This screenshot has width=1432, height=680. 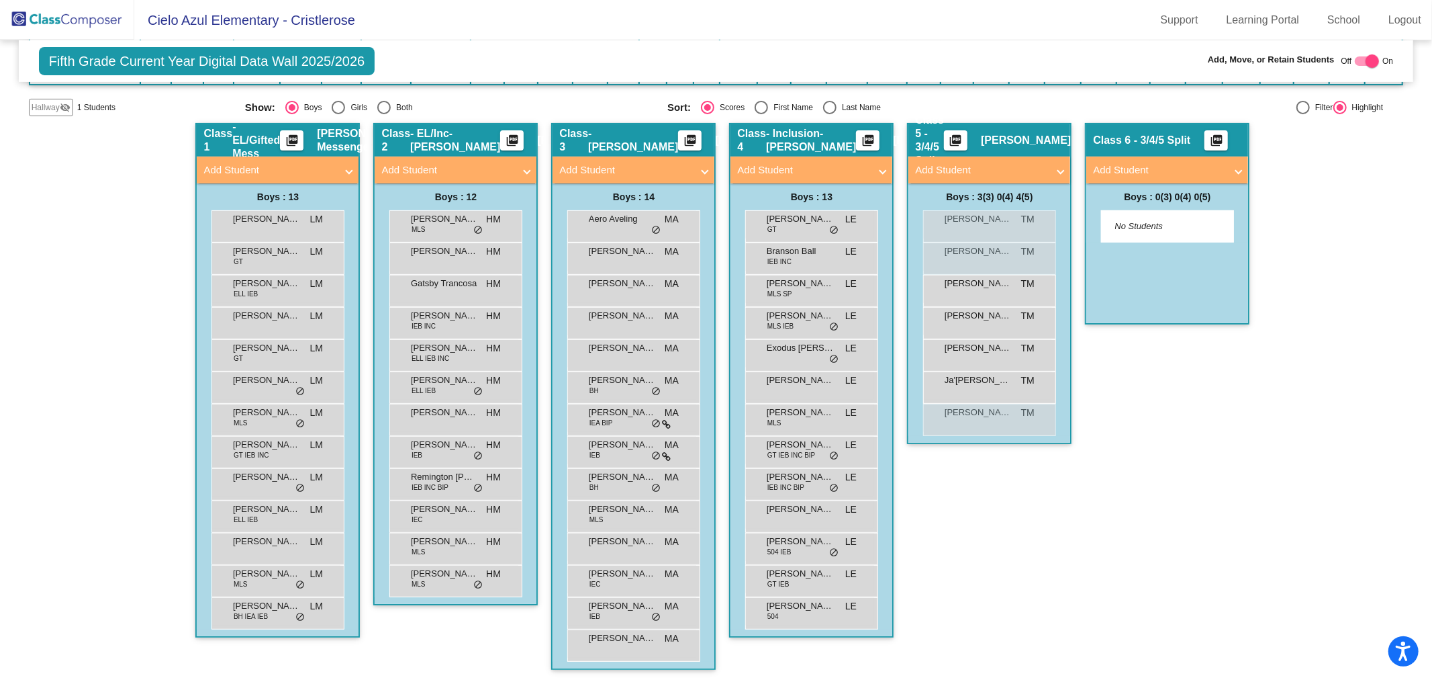 I want to click on span: On, so click(x=1388, y=61).